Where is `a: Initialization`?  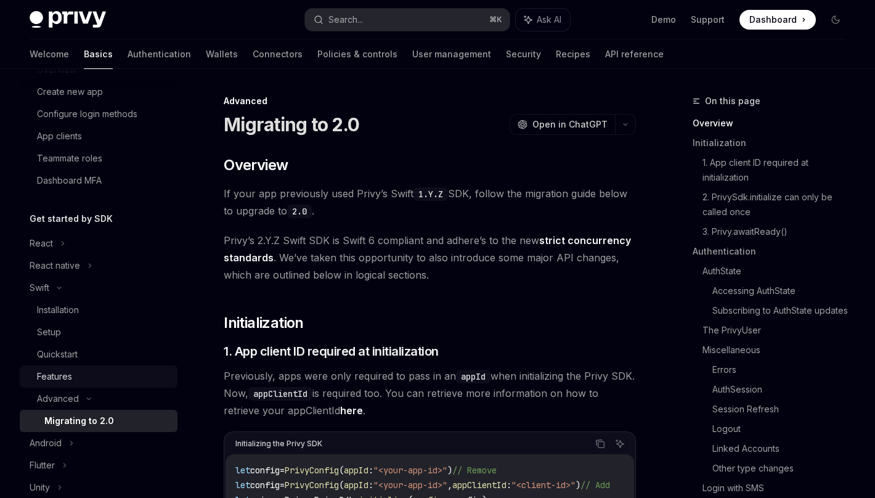
a: Initialization is located at coordinates (774, 143).